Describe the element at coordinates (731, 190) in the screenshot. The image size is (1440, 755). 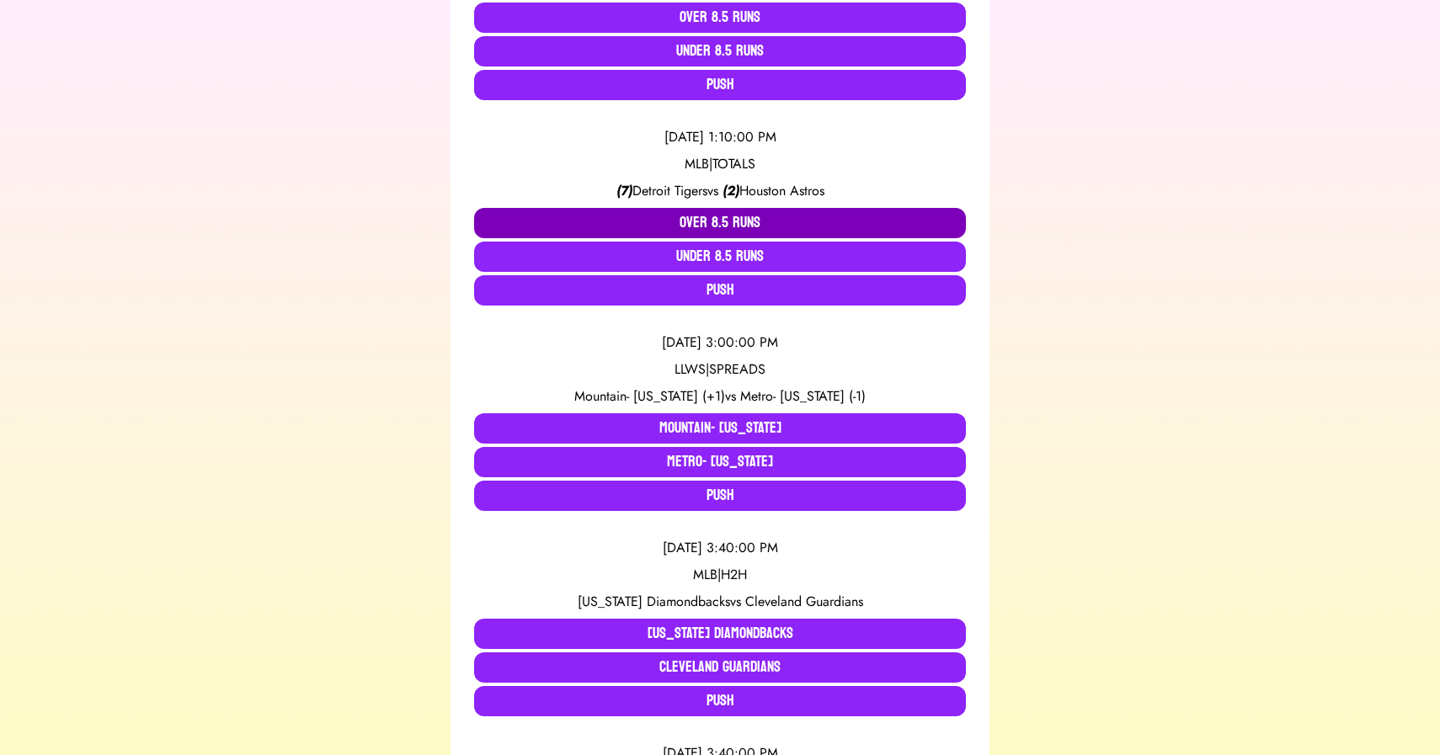
I see `span: ( 2 )` at that location.